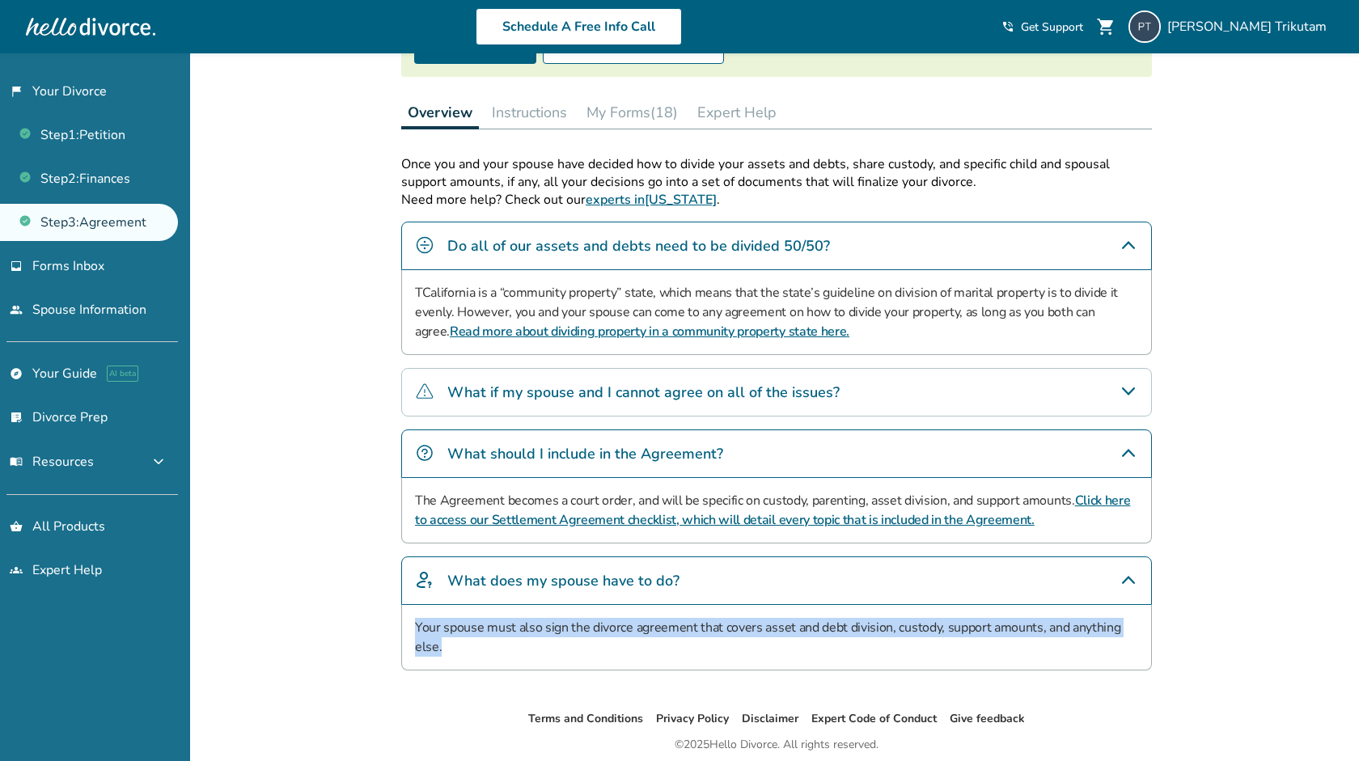  I want to click on span: shopping_cart, so click(1106, 27).